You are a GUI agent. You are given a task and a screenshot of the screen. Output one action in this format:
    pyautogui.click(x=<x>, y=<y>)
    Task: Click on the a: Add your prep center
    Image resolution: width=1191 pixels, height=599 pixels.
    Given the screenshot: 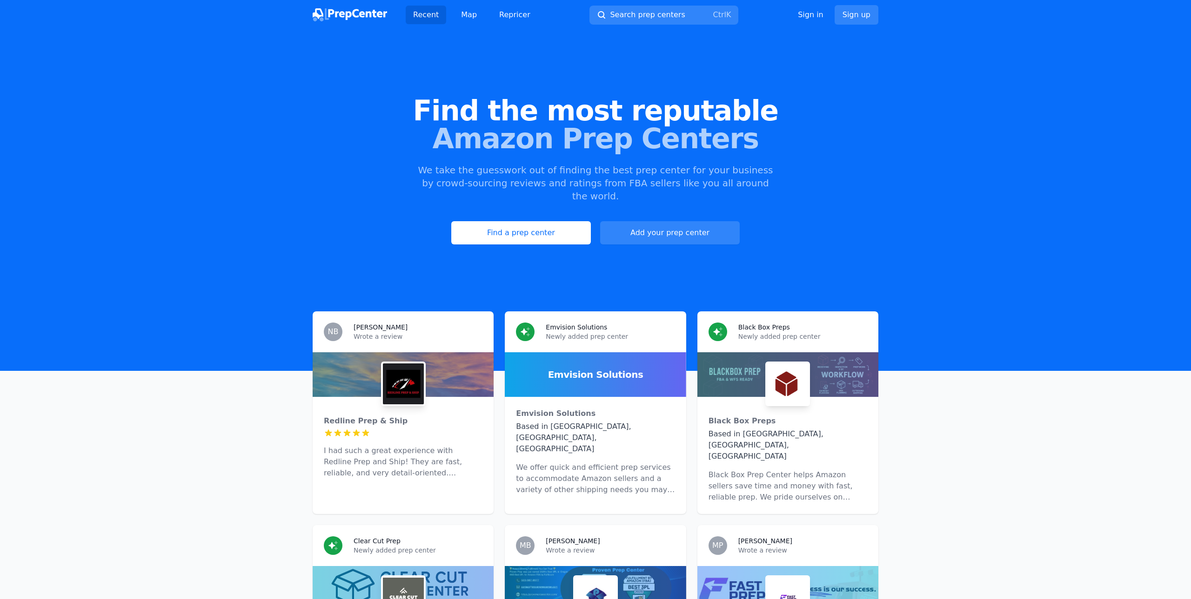 What is the action you would take?
    pyautogui.click(x=670, y=233)
    